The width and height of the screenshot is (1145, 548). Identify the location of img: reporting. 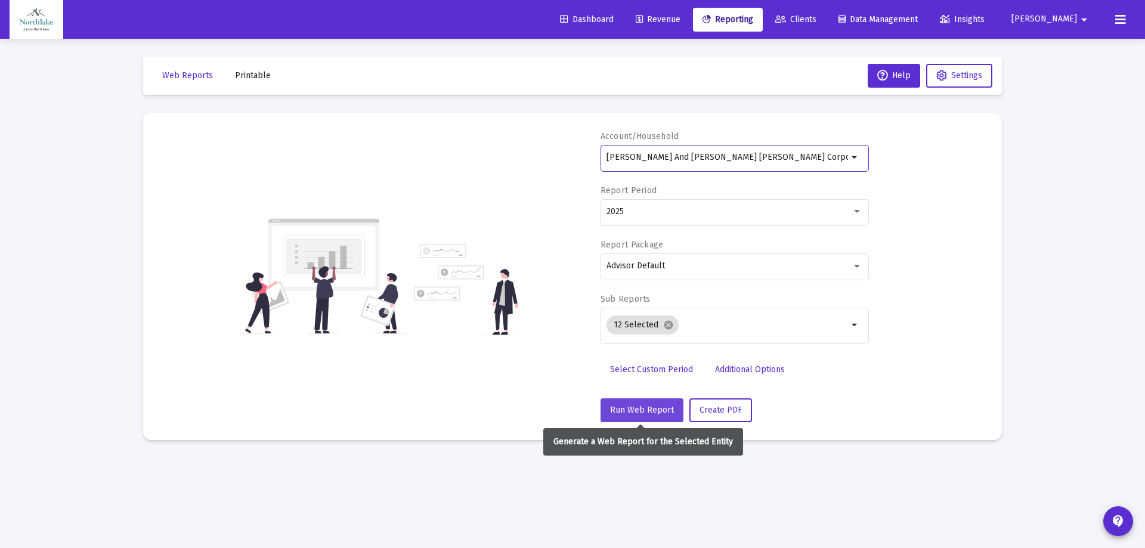
(324, 276).